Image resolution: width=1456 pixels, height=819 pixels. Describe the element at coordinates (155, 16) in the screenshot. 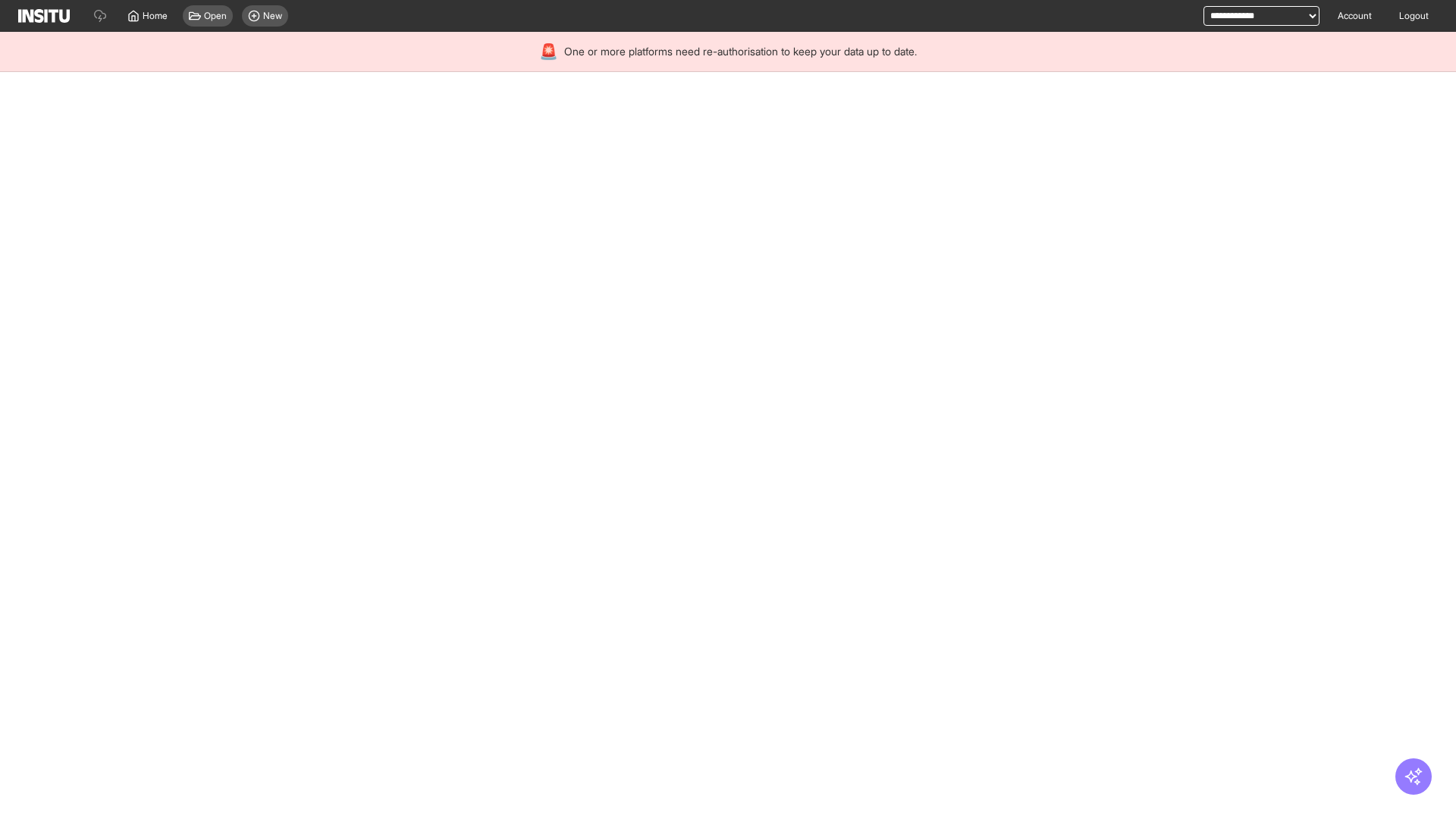

I see `span: Home` at that location.